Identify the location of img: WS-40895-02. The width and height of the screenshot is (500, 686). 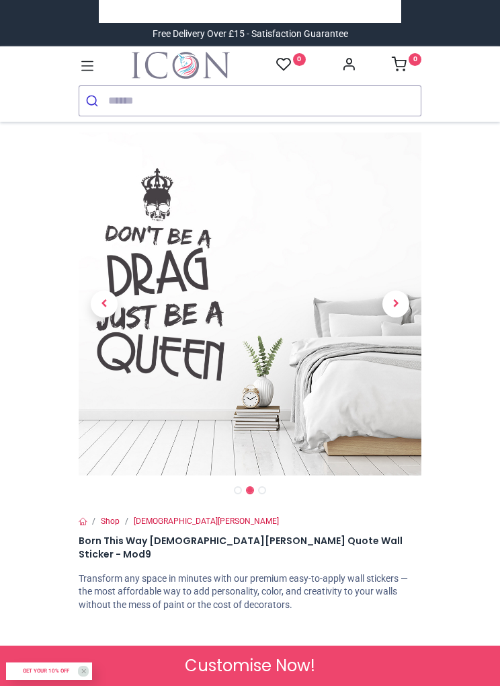
(250, 304).